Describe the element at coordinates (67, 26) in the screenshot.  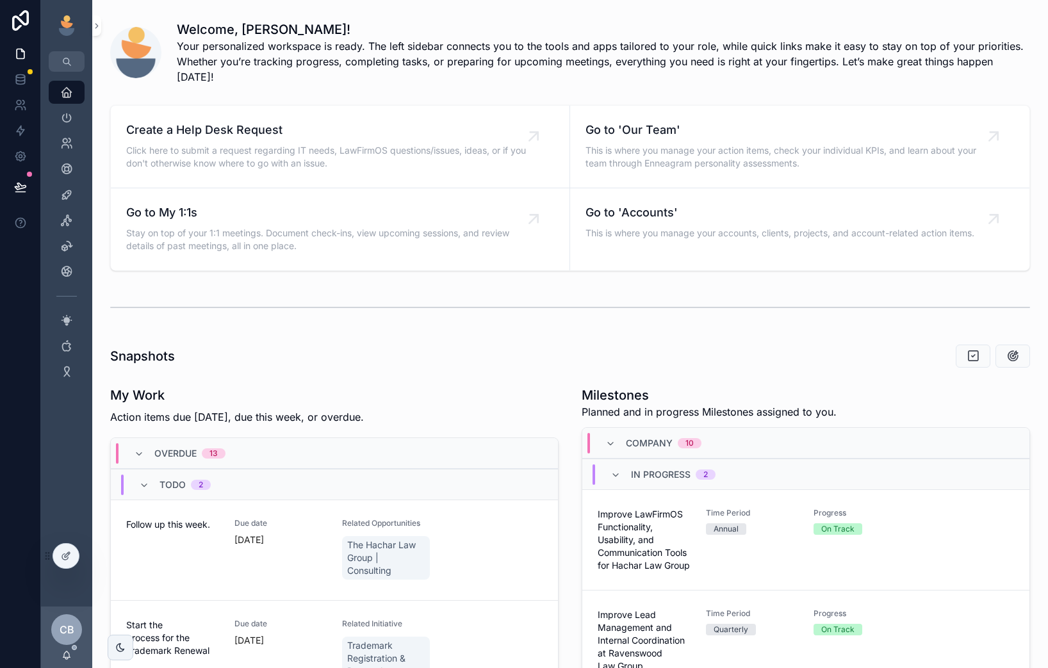
I see `img: App logo` at that location.